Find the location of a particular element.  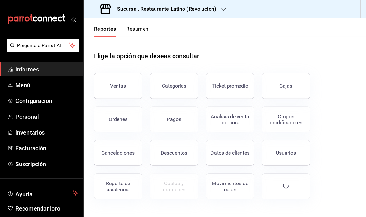

button: Contrata inventarios para ver este reporte is located at coordinates (174, 186).